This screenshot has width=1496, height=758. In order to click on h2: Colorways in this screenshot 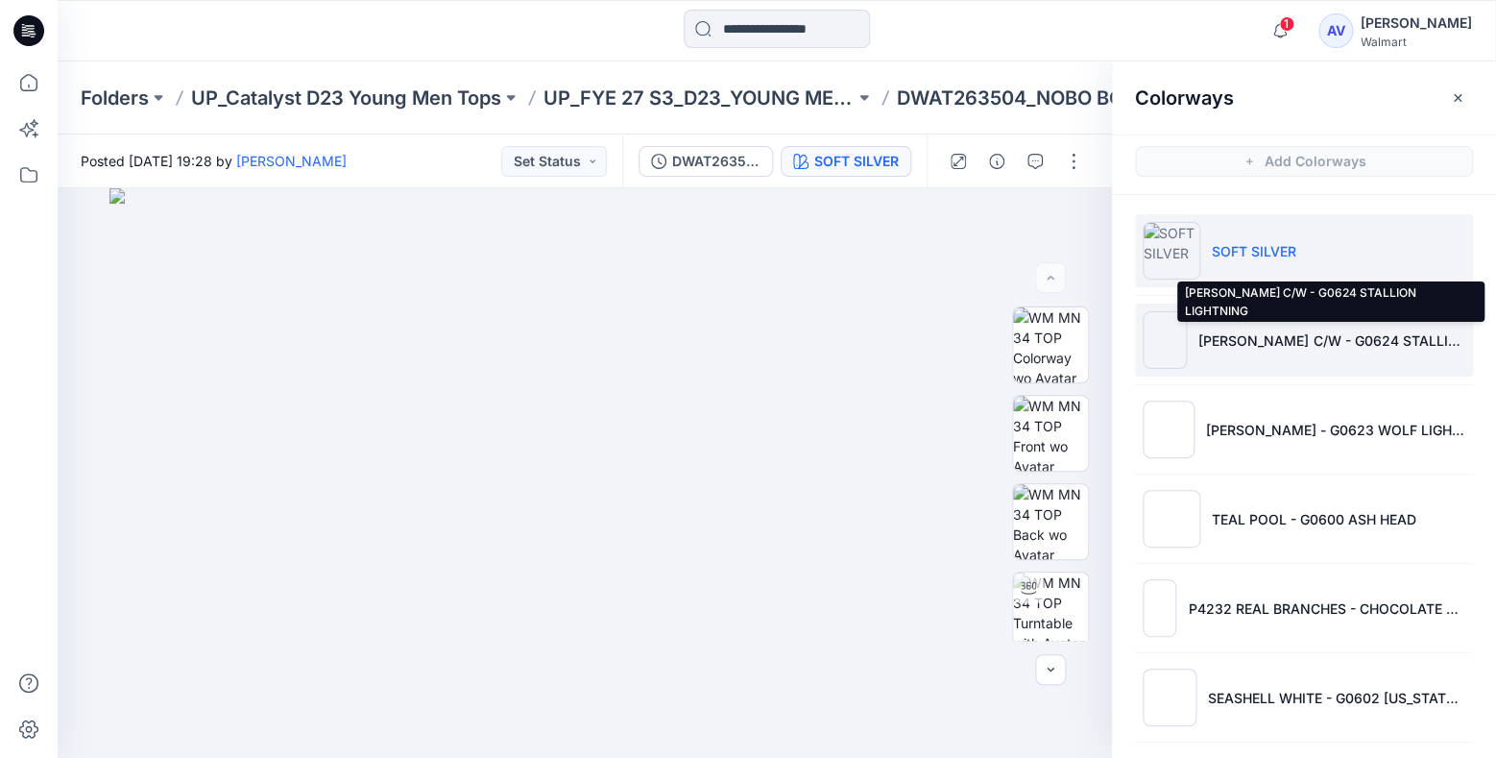, I will do `click(1184, 98)`.